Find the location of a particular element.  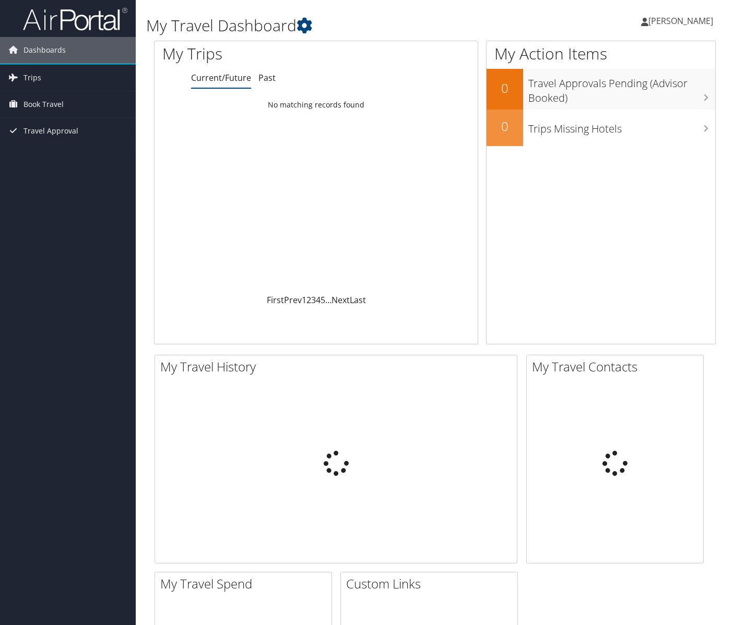

span: Book Travel is located at coordinates (43, 104).